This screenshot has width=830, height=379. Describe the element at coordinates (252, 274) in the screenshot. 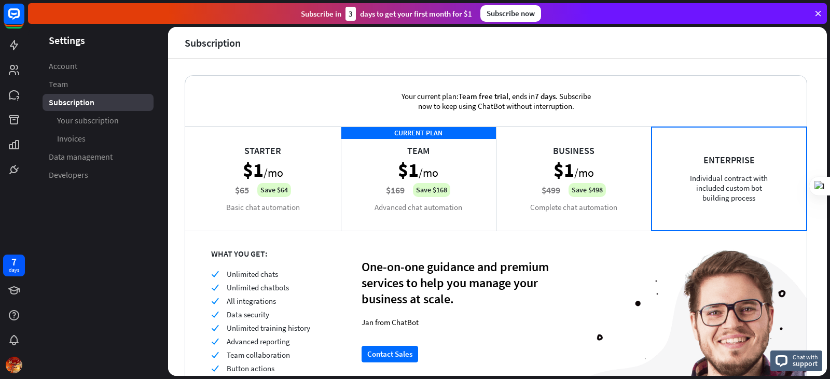

I see `span: Unlimited chats` at that location.